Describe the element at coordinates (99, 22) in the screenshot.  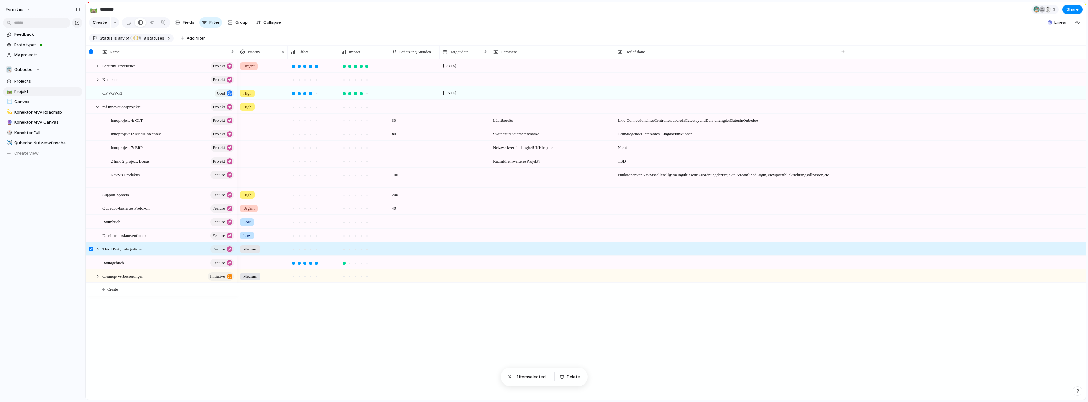
I see `button: Create` at that location.